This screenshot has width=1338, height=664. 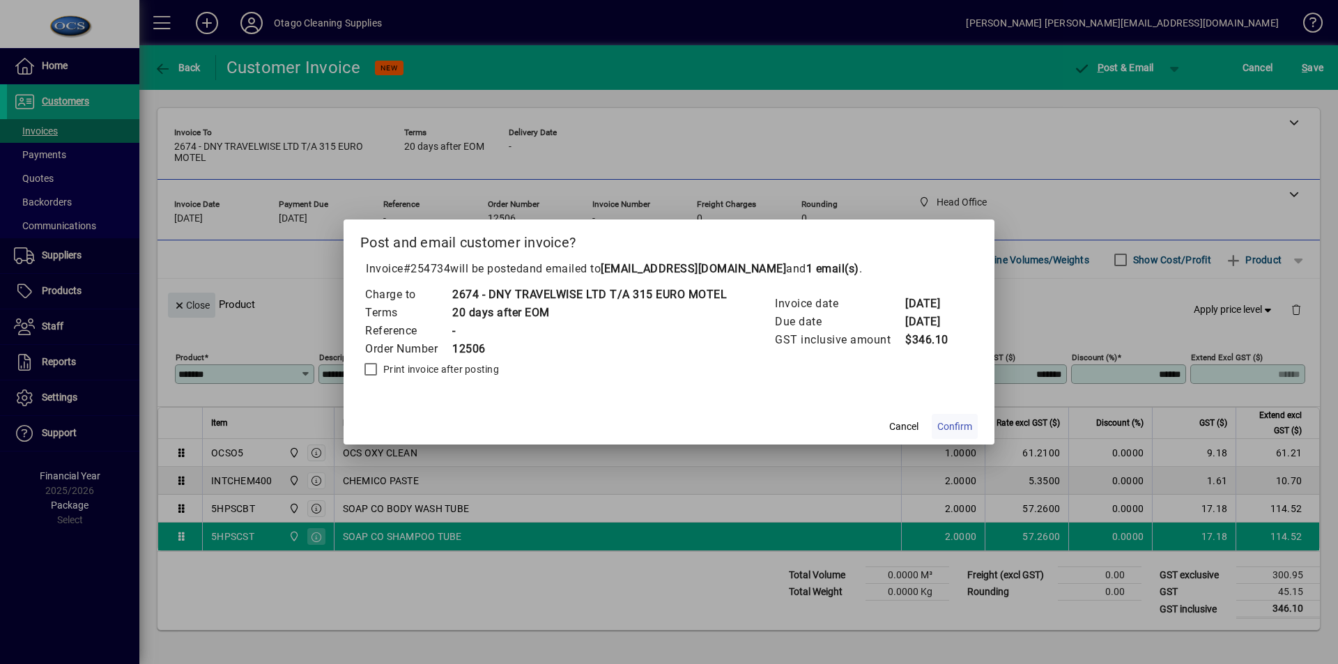 What do you see at coordinates (833, 268) in the screenshot?
I see `b: 1 email(s)` at bounding box center [833, 268].